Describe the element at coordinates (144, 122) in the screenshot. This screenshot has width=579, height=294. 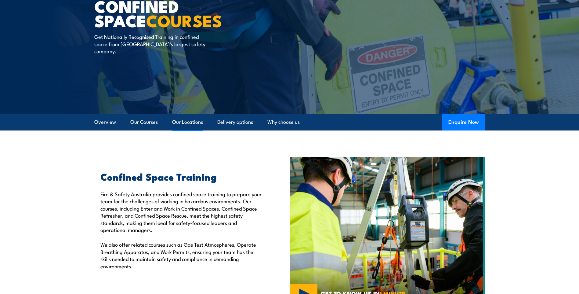
I see `a: Our Courses` at that location.